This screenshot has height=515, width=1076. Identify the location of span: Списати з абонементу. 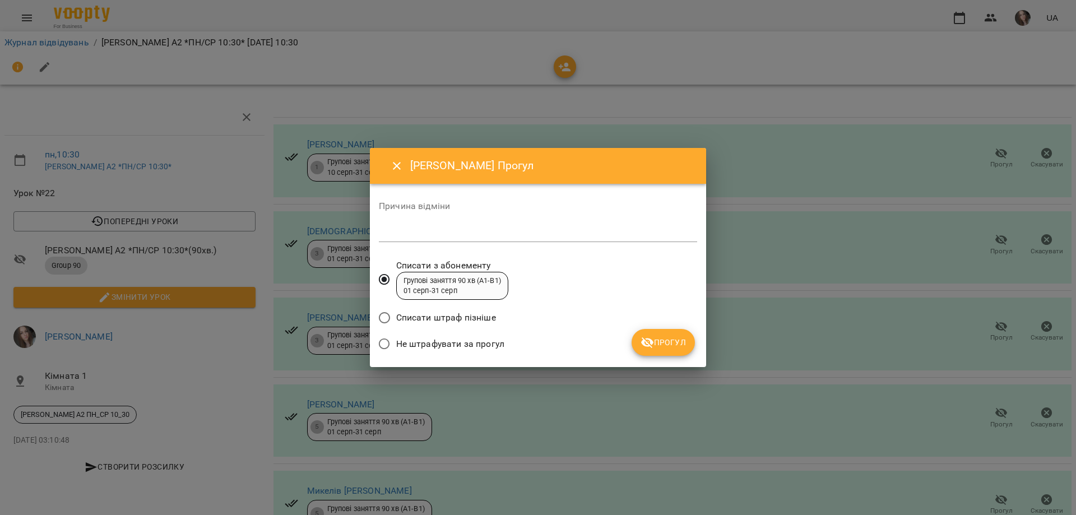
(452, 266).